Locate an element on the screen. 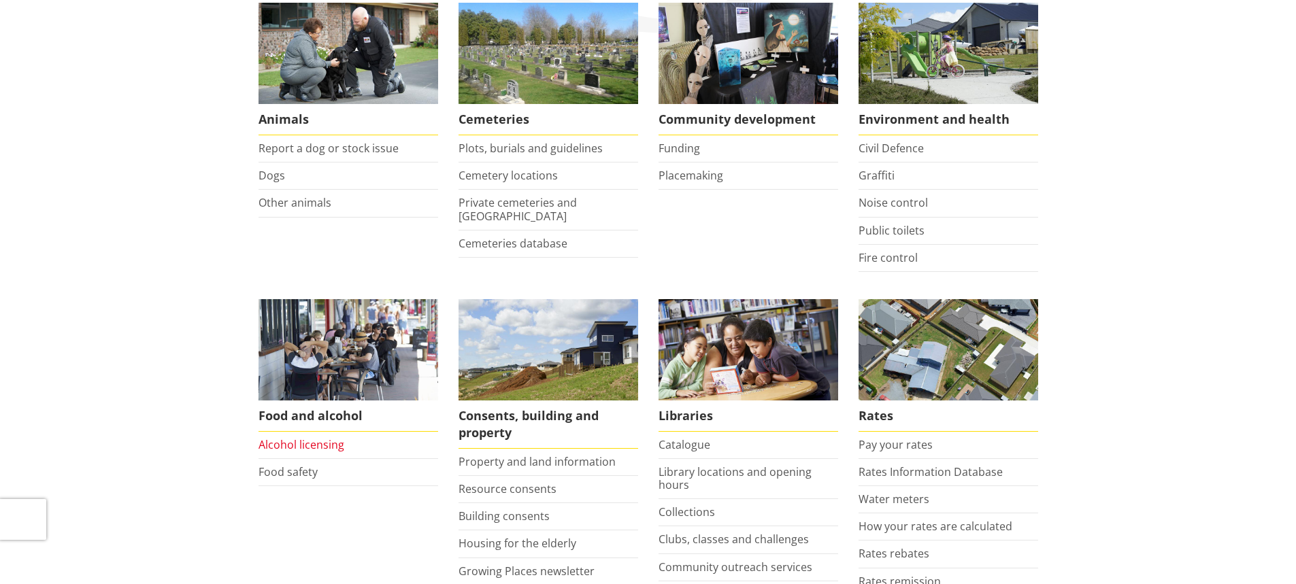 This screenshot has width=1296, height=584. a: Waikato District Council Animal Control team Animals is located at coordinates (348, 69).